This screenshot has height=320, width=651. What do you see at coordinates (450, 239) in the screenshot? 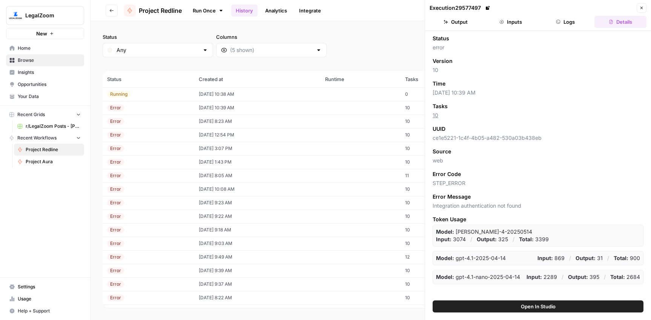
I see `p: 3074` at bounding box center [450, 239].